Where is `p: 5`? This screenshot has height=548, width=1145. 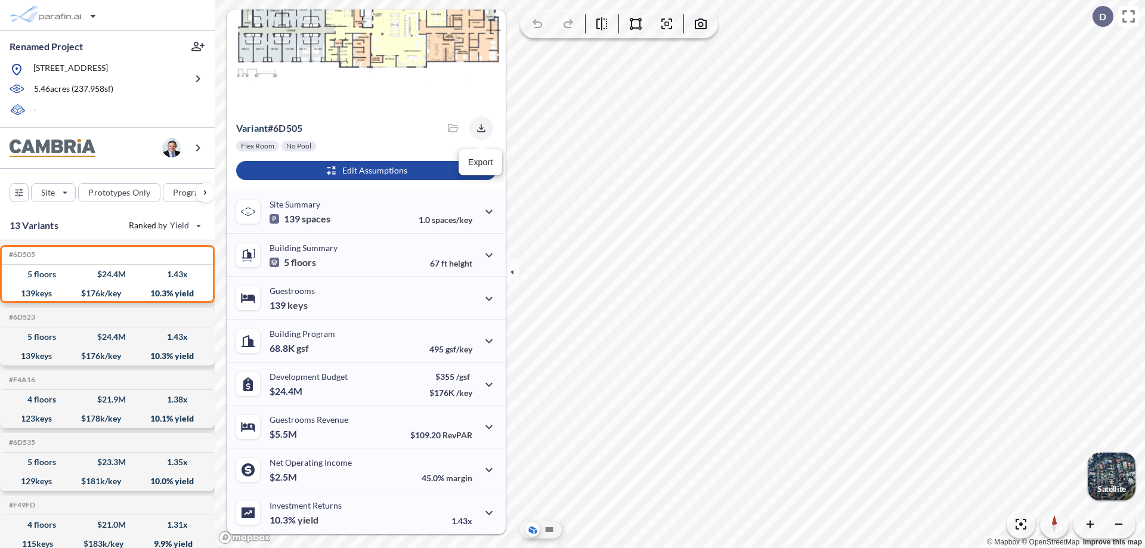
p: 5 is located at coordinates (293, 262).